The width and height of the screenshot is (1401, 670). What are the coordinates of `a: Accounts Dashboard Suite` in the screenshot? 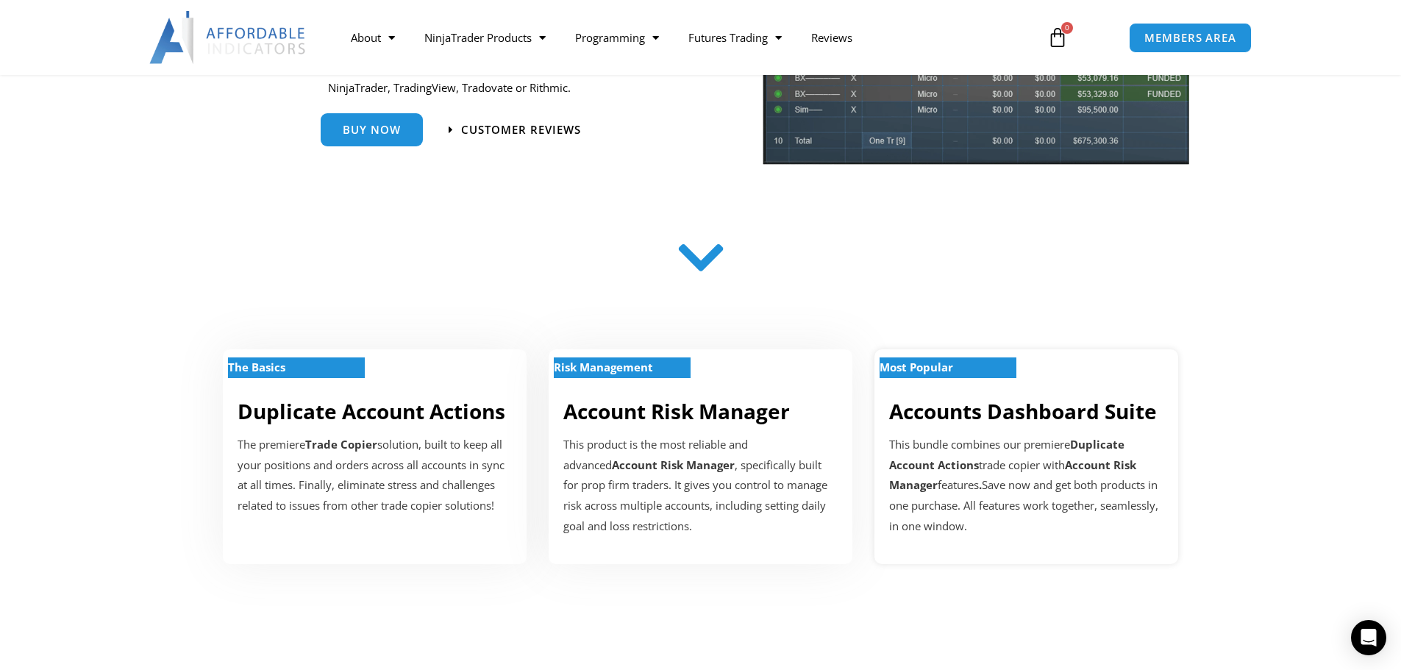 It's located at (1023, 411).